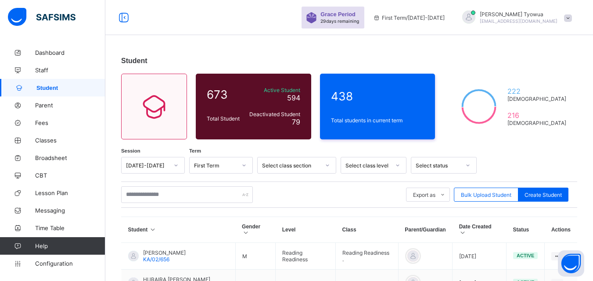 The image size is (593, 281). Describe the element at coordinates (156, 259) in the screenshot. I see `span: KA/02/656` at that location.